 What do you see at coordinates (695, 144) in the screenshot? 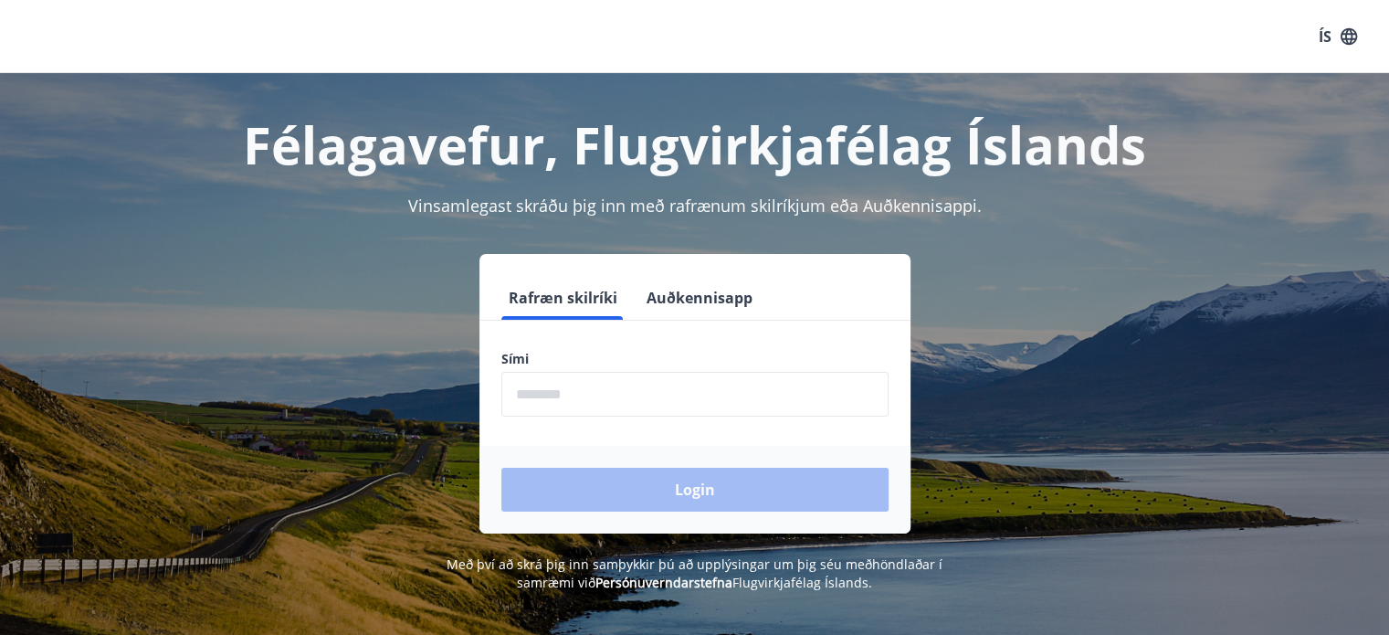
I see `h1: Félagavefur, Flugvirkjafélag Íslands` at bounding box center [695, 144].